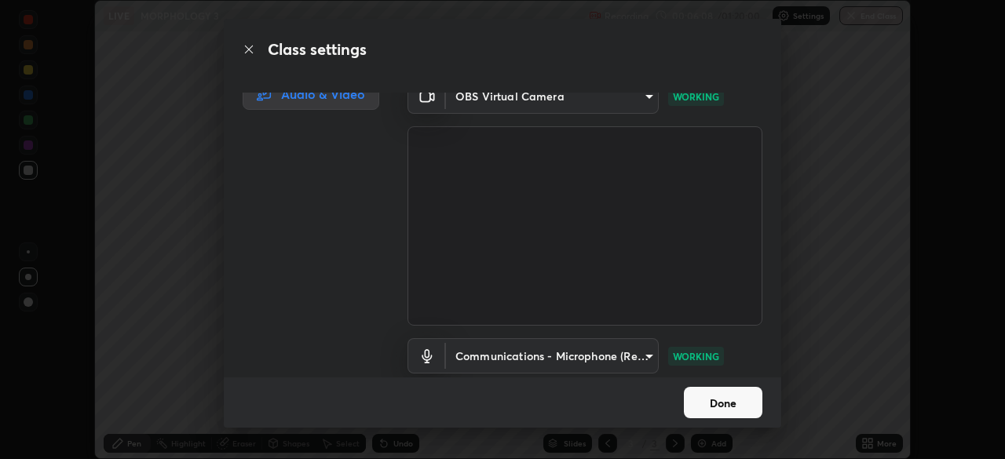 The height and width of the screenshot is (459, 1005). I want to click on div: Audio & Video, so click(311, 94).